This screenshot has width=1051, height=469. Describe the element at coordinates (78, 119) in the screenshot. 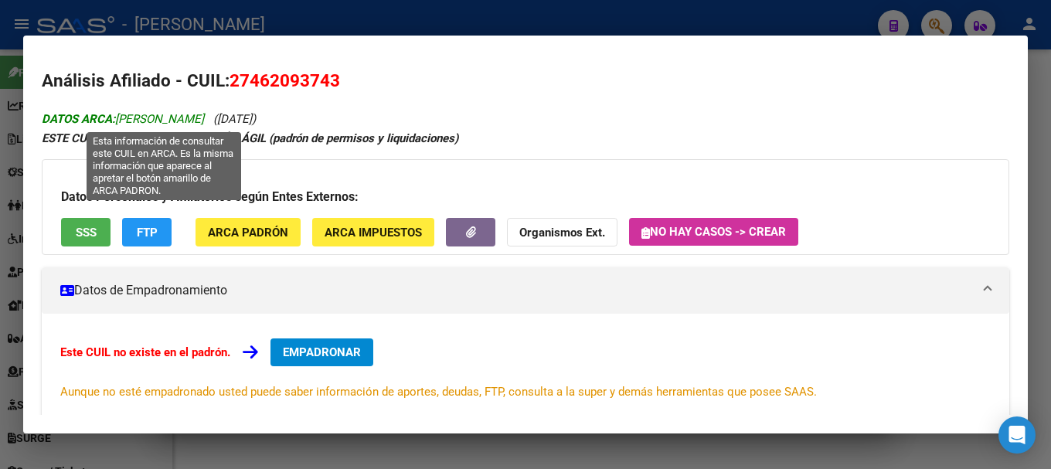

I see `strong: DATOS ARCA:` at that location.